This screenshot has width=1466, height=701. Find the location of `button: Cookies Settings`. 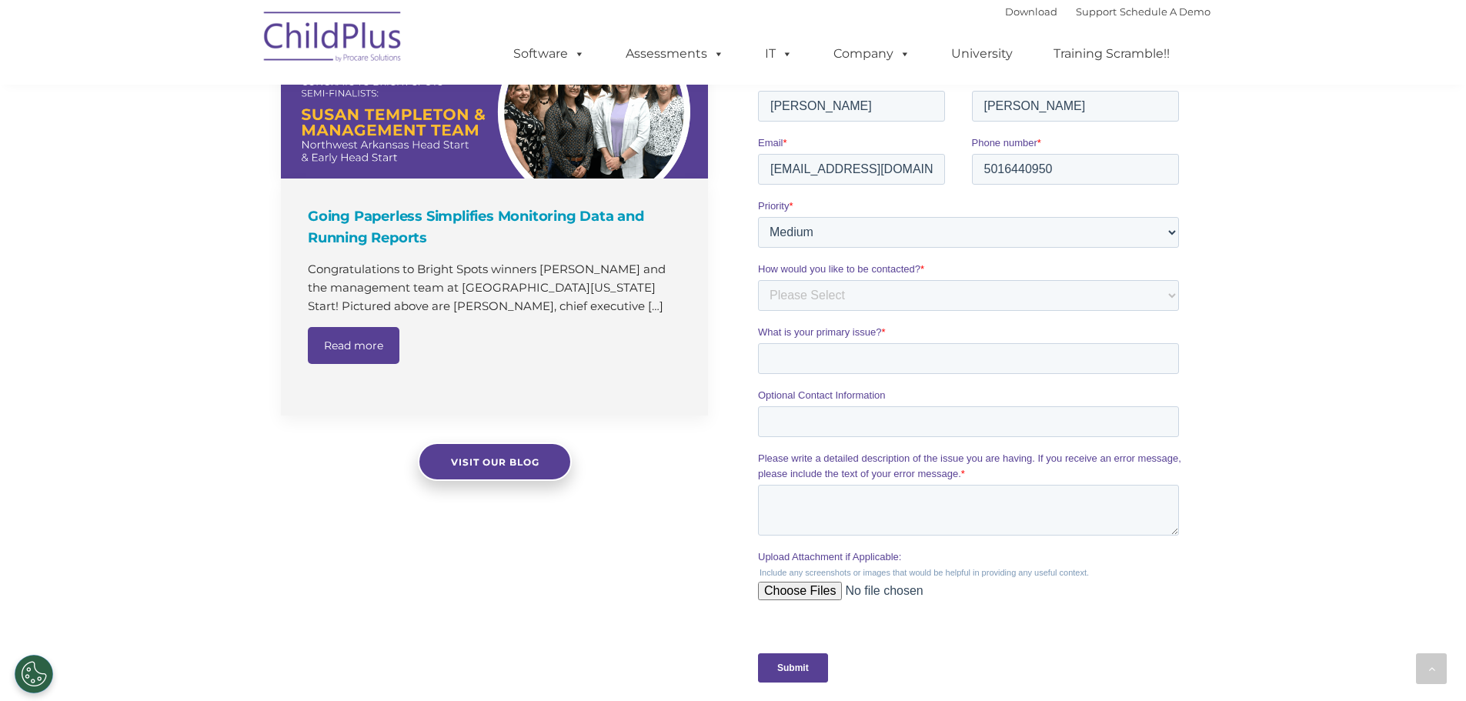

button: Cookies Settings is located at coordinates (34, 674).